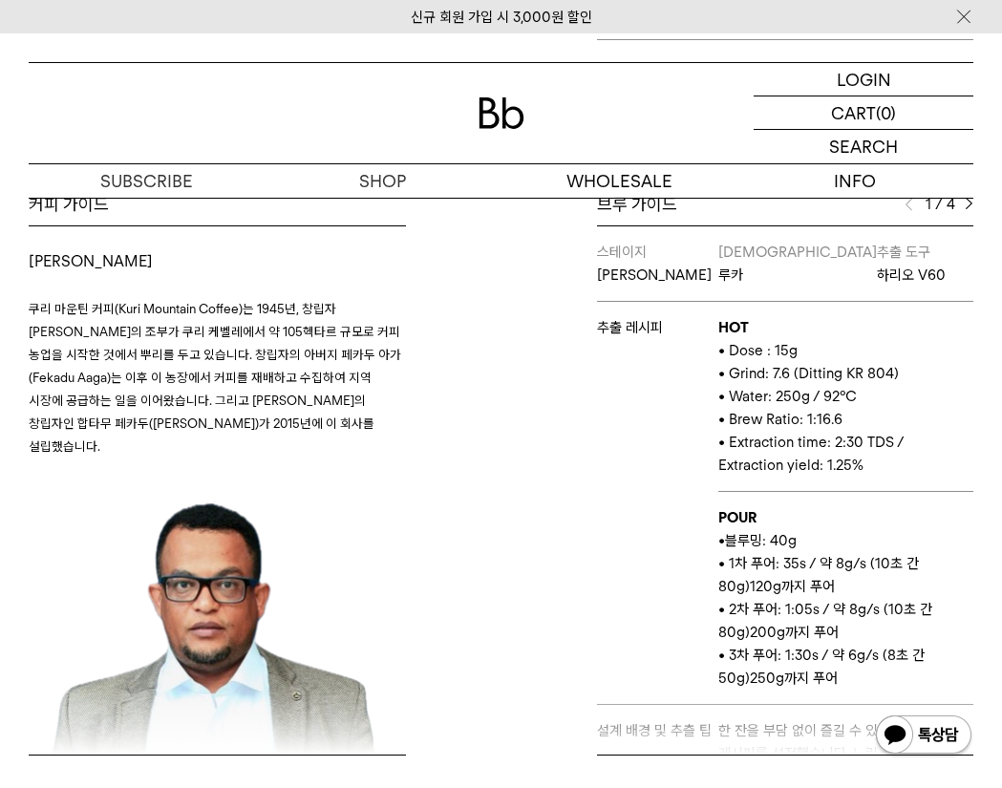  I want to click on a: LOGIN, so click(864, 79).